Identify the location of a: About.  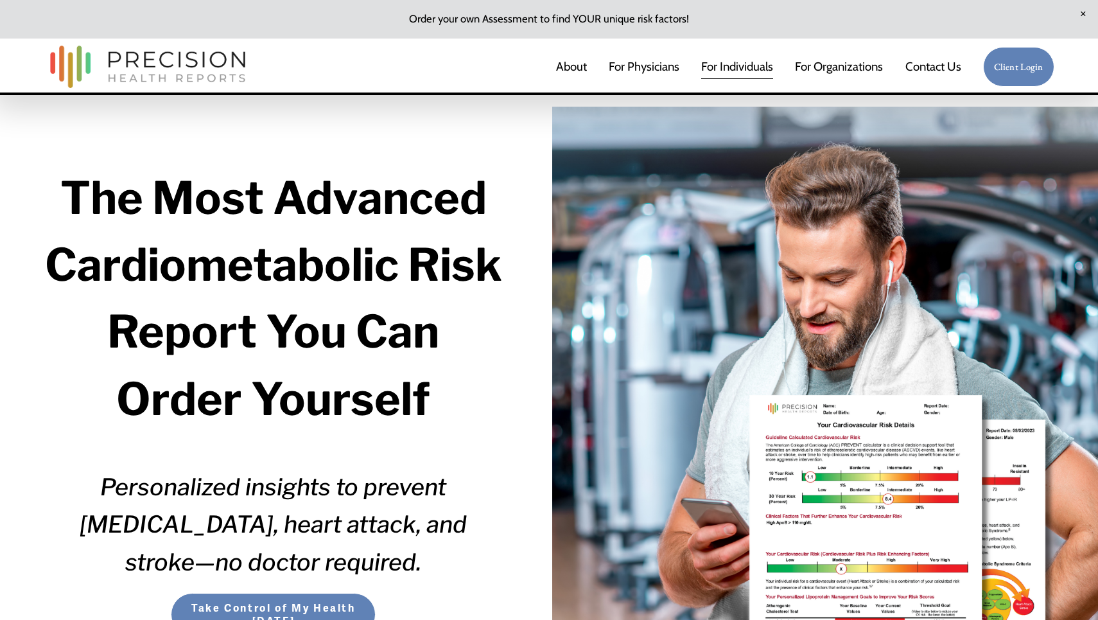
(572, 66).